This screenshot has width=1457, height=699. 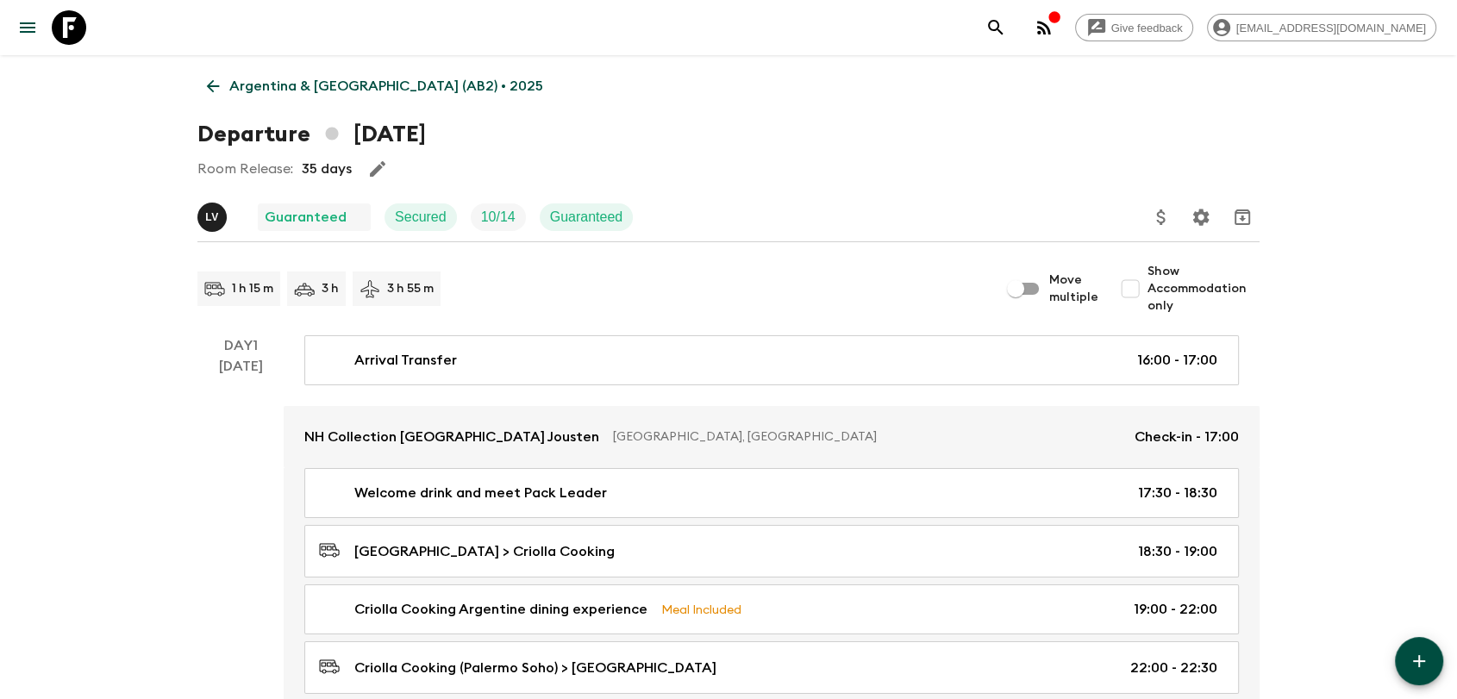 What do you see at coordinates (501, 610) in the screenshot?
I see `p: Criolla Cooking Argentine dining experience` at bounding box center [501, 610].